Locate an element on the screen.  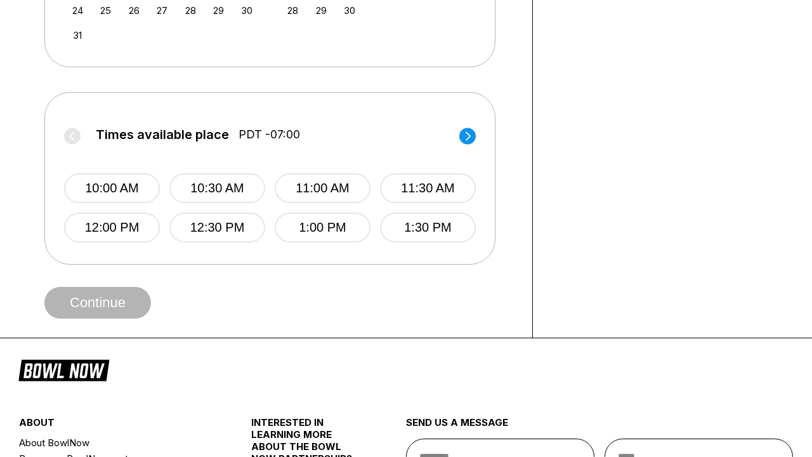
button: 11:00 AM is located at coordinates (322, 188).